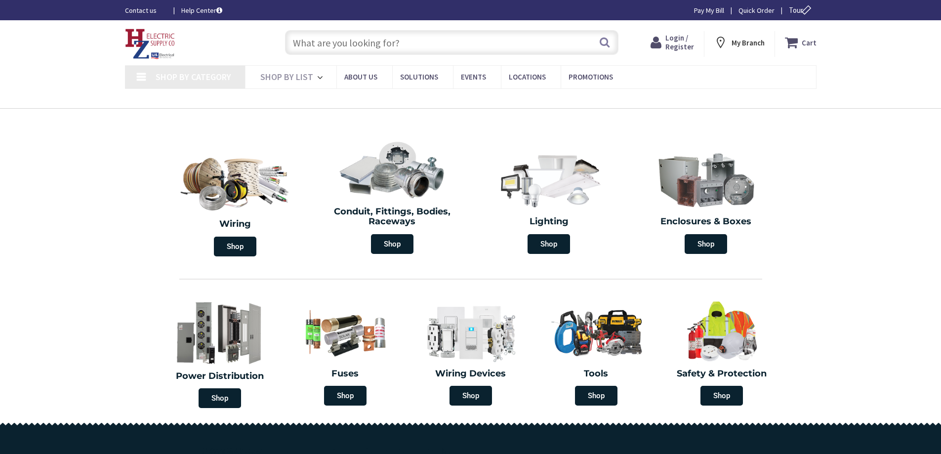 The image size is (941, 454). I want to click on span: Solutions, so click(419, 77).